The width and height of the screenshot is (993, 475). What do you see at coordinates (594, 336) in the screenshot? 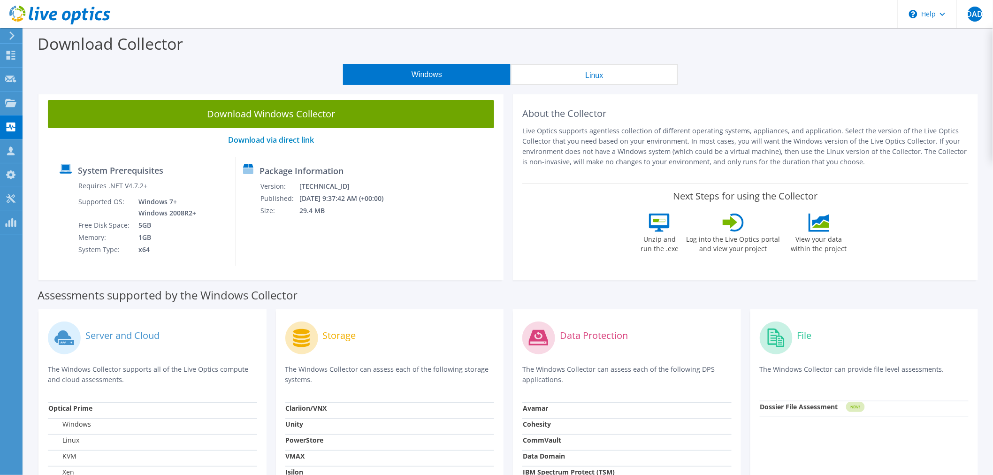
I see `label: Data Protection` at bounding box center [594, 336].